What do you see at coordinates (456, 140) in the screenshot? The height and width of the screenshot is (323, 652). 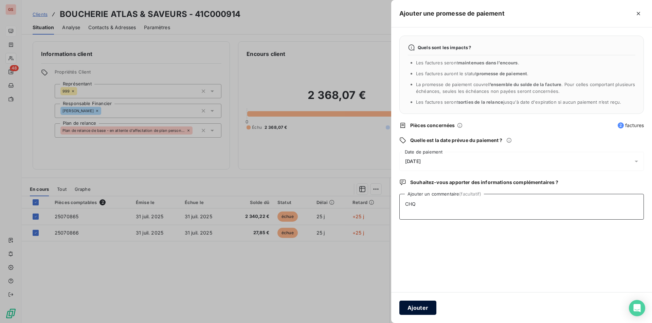 I see `span: Quelle est la date prévue du paiement ?` at bounding box center [456, 140].